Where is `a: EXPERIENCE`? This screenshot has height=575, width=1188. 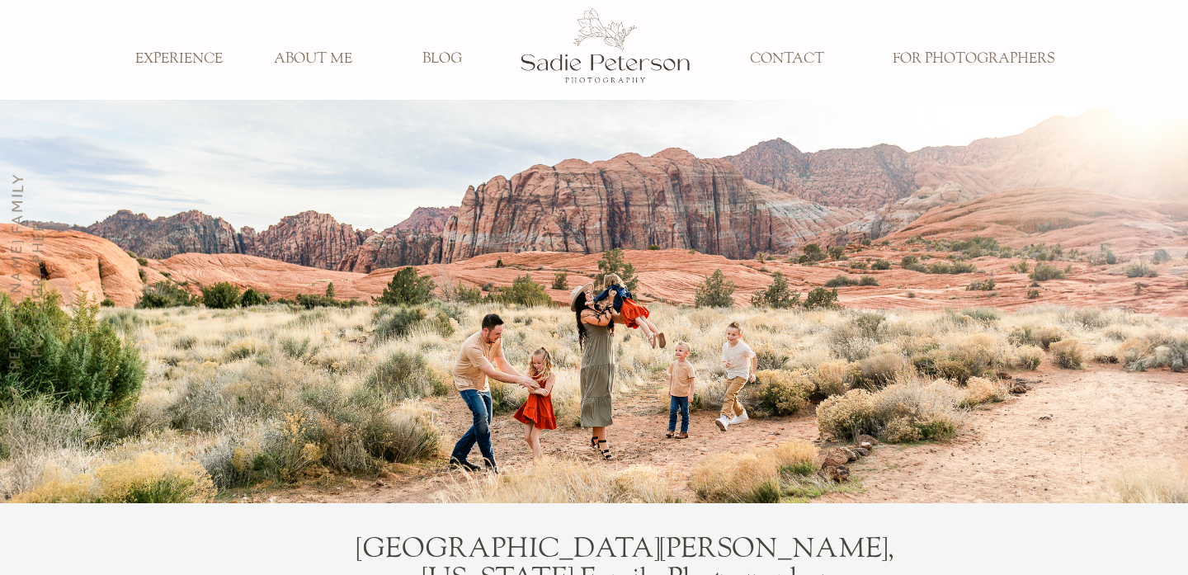 a: EXPERIENCE is located at coordinates (179, 59).